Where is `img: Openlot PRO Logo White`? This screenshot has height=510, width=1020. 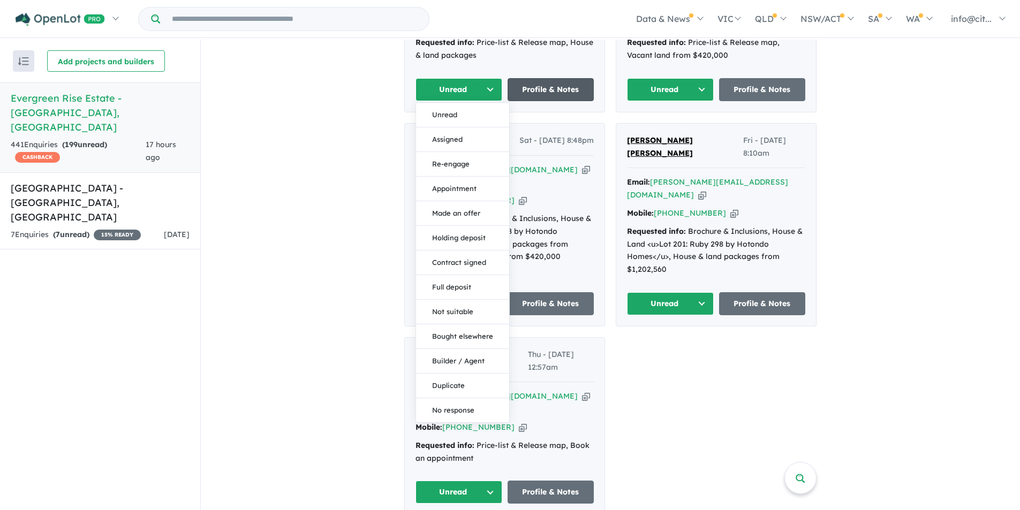 img: Openlot PRO Logo White is located at coordinates (60, 19).